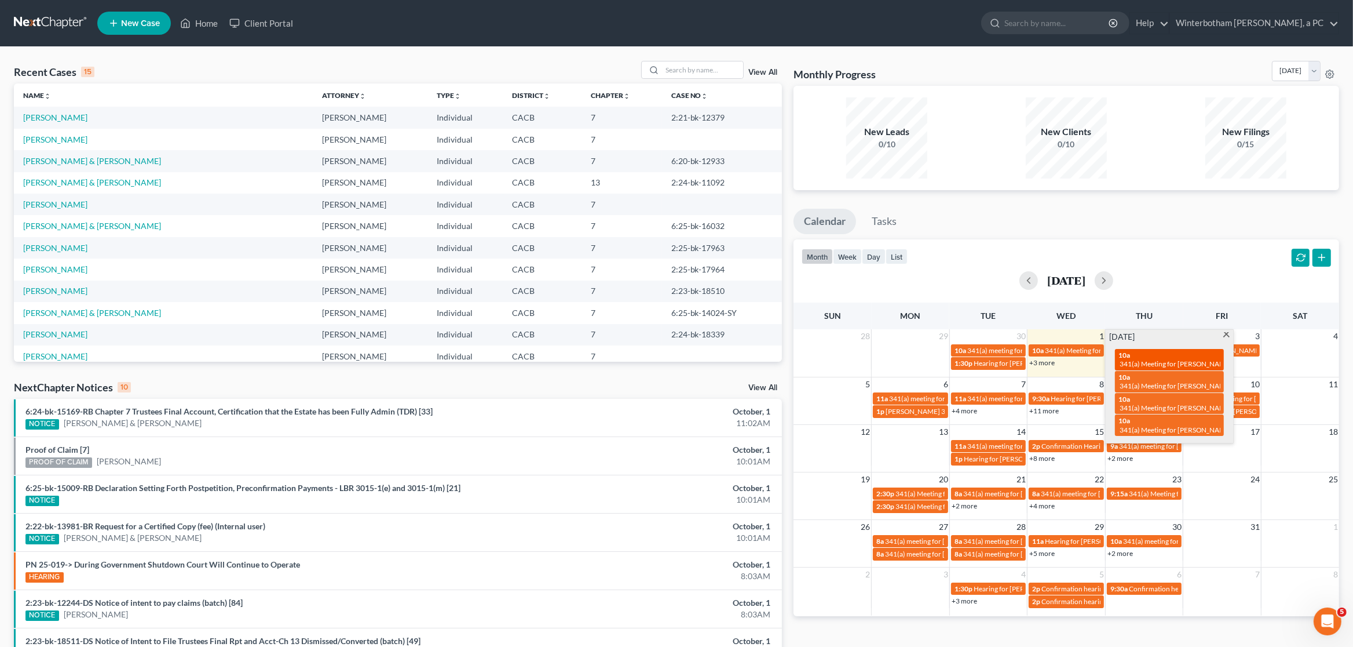  I want to click on span: Wed, so click(1067, 315).